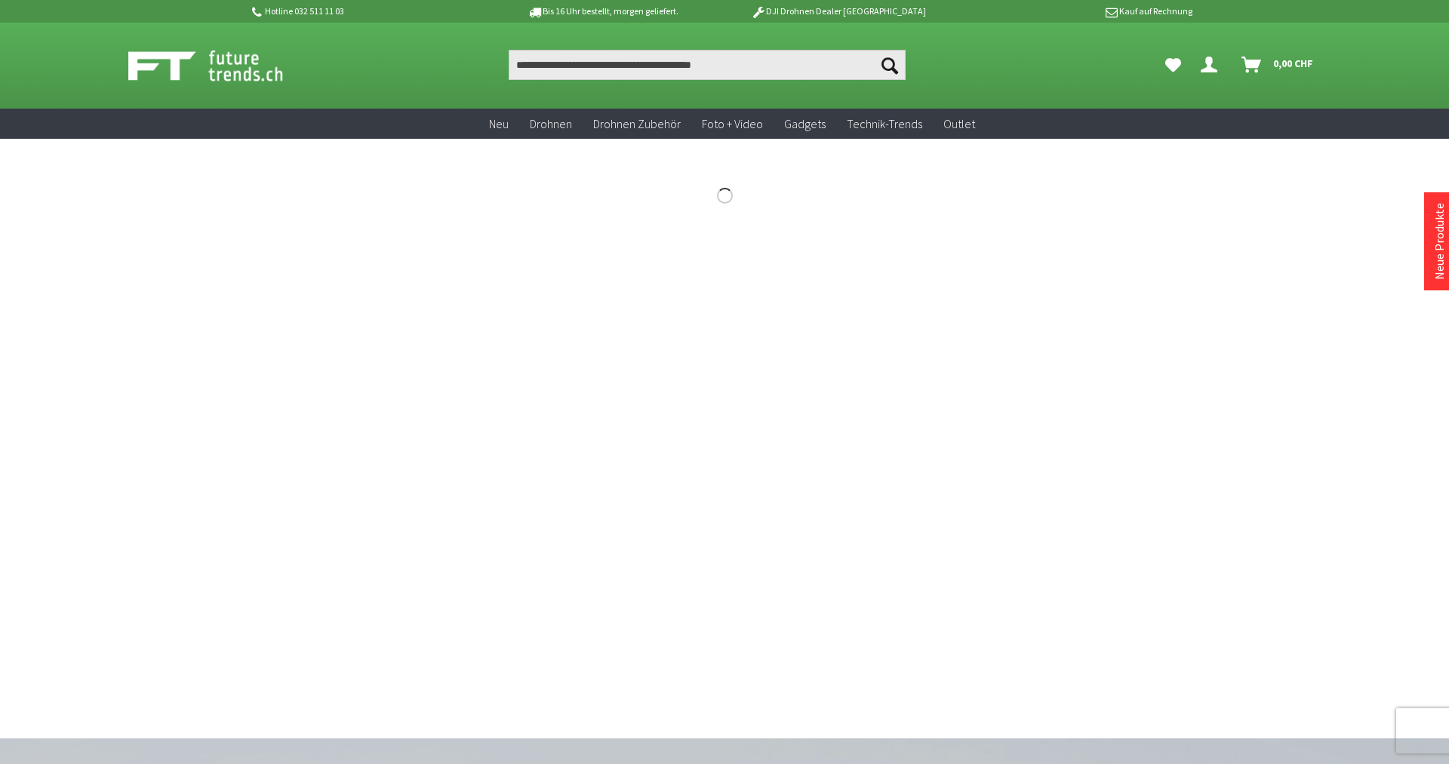  What do you see at coordinates (499, 124) in the screenshot?
I see `a: Neu` at bounding box center [499, 124].